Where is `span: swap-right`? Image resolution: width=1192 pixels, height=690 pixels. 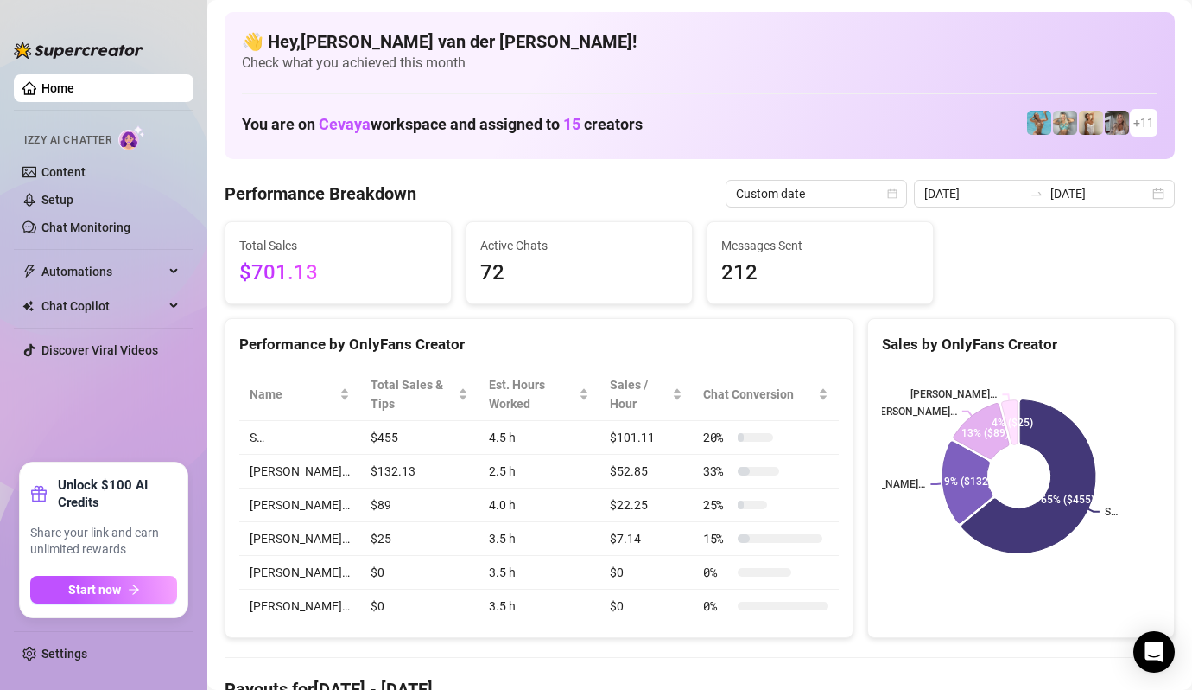 span: swap-right is located at coordinates (1037, 194).